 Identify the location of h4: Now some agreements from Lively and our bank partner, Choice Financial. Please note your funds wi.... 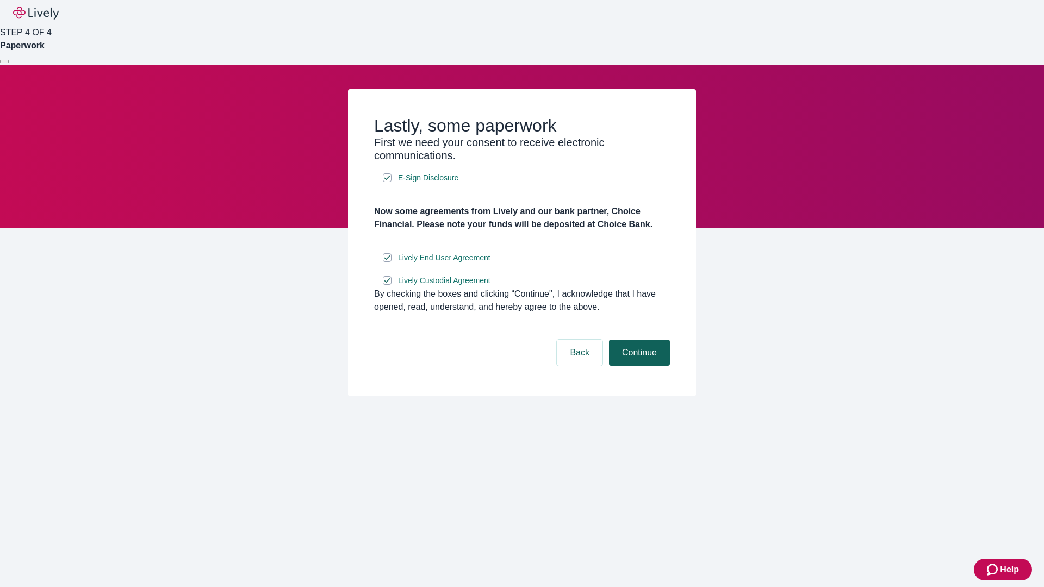
(522, 218).